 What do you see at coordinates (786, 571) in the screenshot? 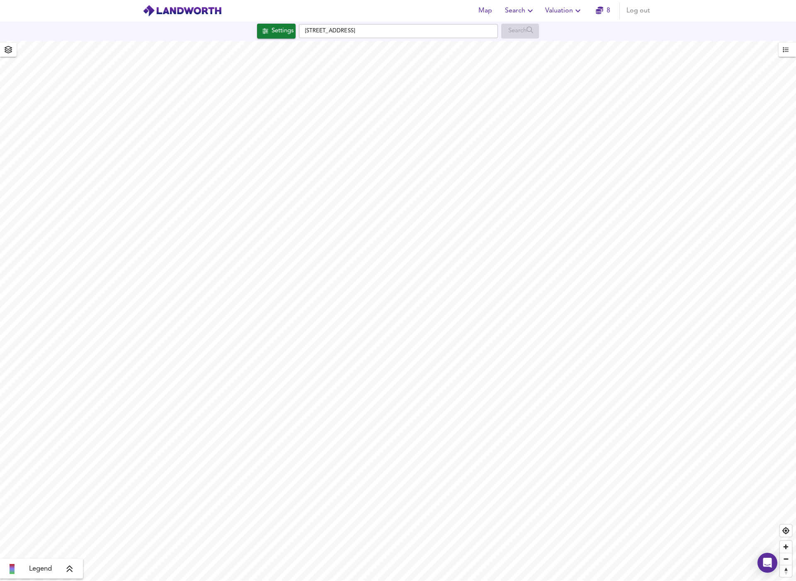
I see `button: Reset bearing to north` at bounding box center [786, 571].